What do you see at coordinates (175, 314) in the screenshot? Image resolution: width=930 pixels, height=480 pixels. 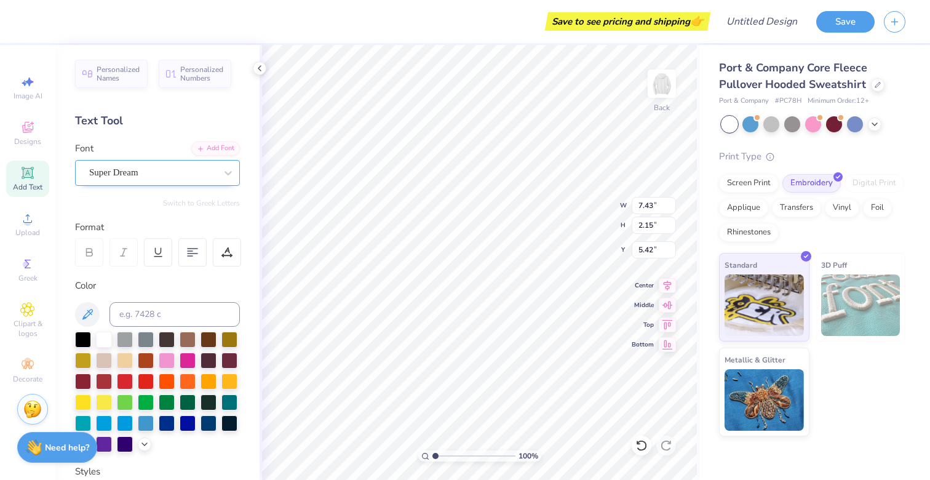 I see `input: e.g. 7428 c` at bounding box center [175, 314].